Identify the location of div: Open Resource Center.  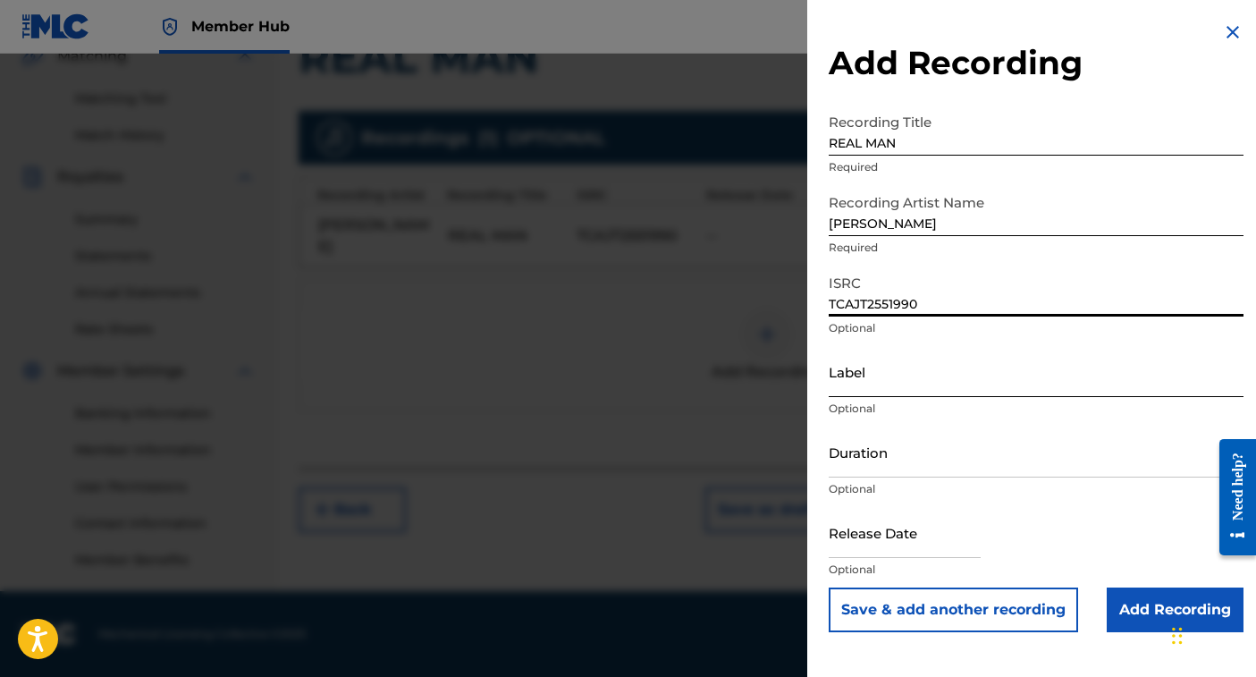
(31, 73).